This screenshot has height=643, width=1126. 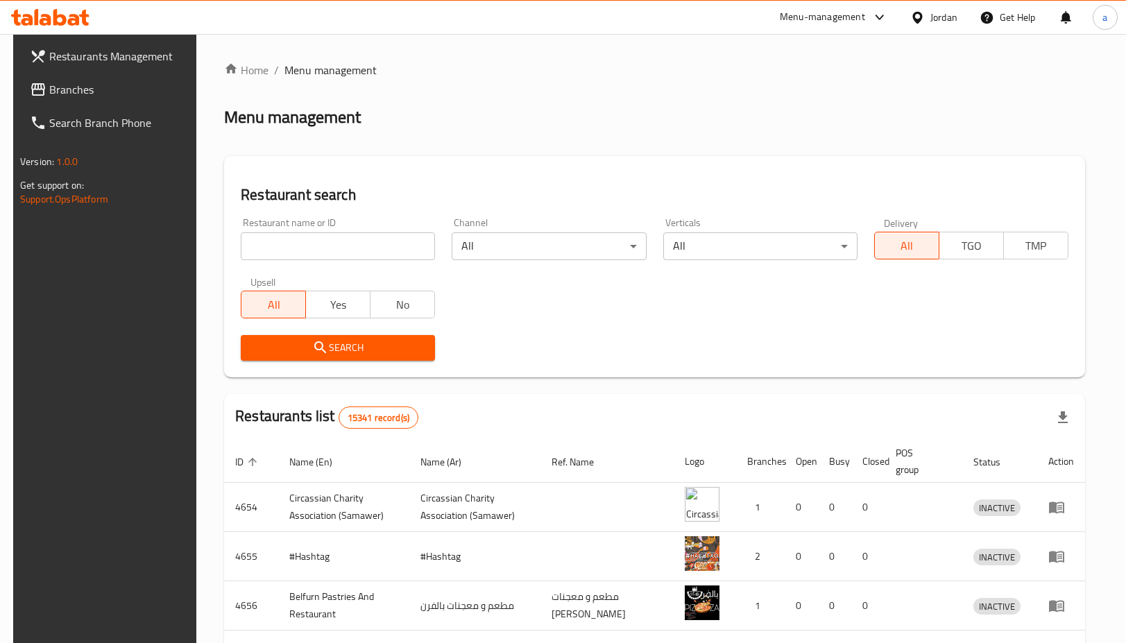 I want to click on button: Yes, so click(x=338, y=305).